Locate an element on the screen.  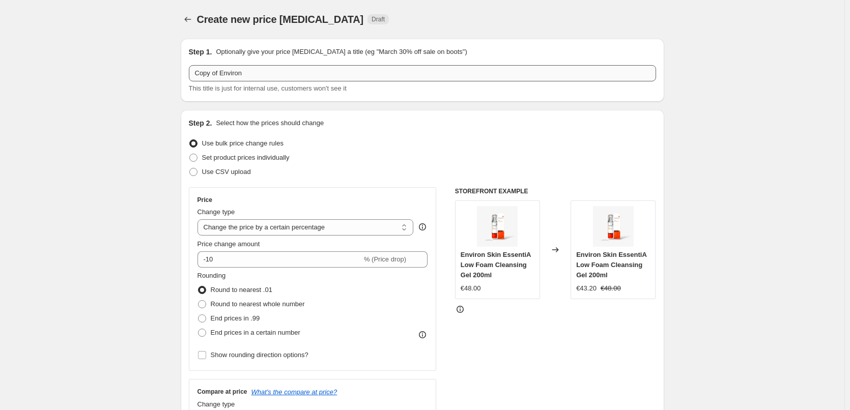
span: Set product prices individually is located at coordinates (246, 157).